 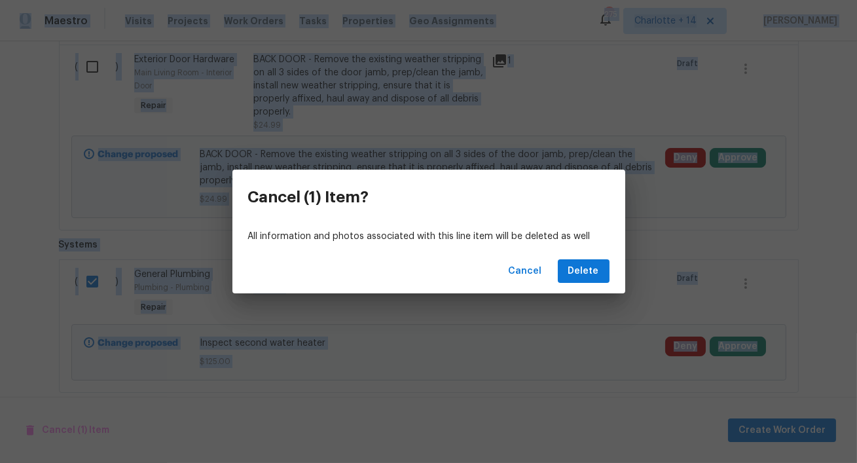 What do you see at coordinates (525, 271) in the screenshot?
I see `button: Cancel` at bounding box center [525, 271].